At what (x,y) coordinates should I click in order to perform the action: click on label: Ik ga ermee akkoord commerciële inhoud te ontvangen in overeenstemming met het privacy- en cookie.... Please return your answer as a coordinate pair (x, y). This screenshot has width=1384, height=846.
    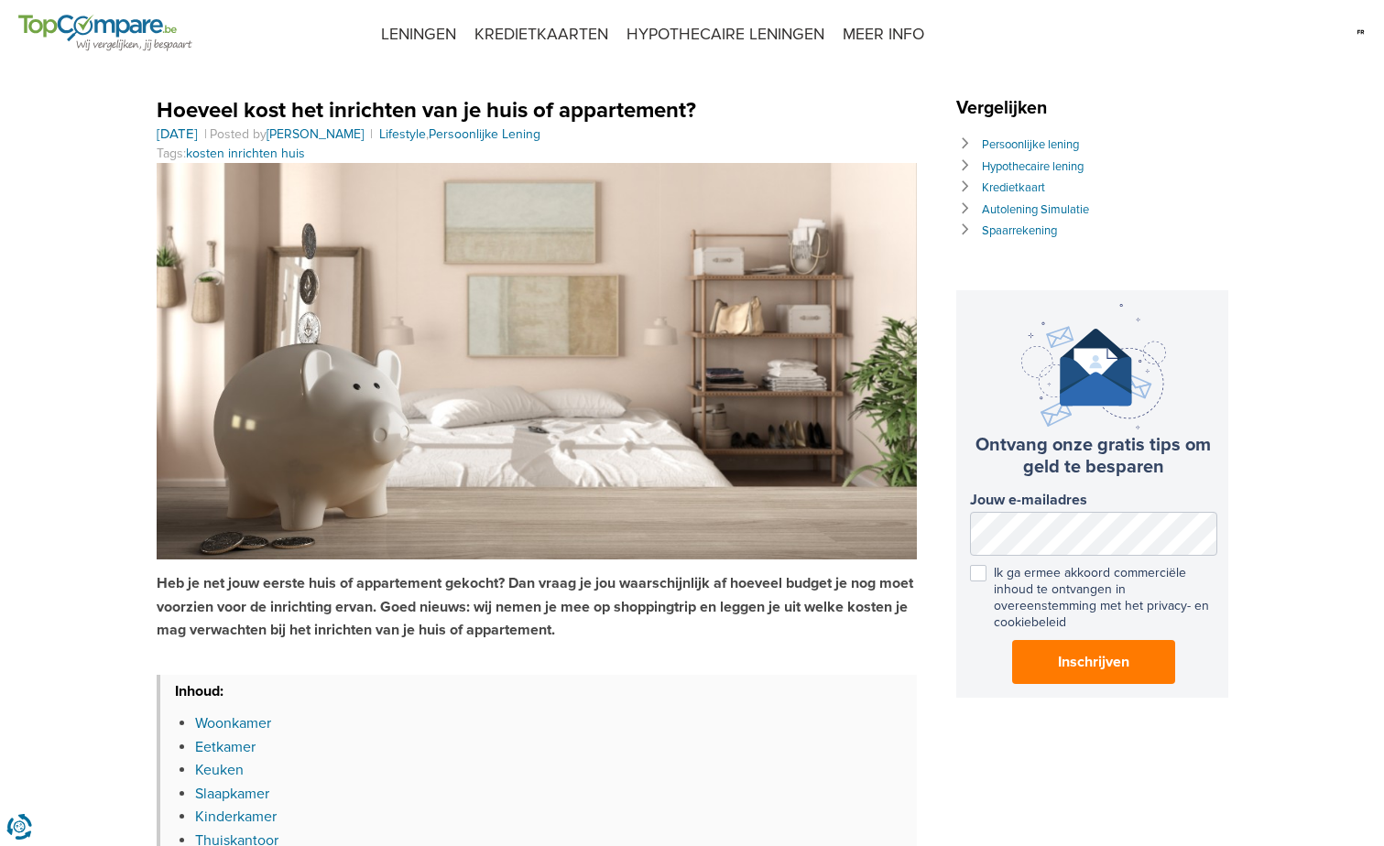
    Looking at the image, I should click on (1093, 598).